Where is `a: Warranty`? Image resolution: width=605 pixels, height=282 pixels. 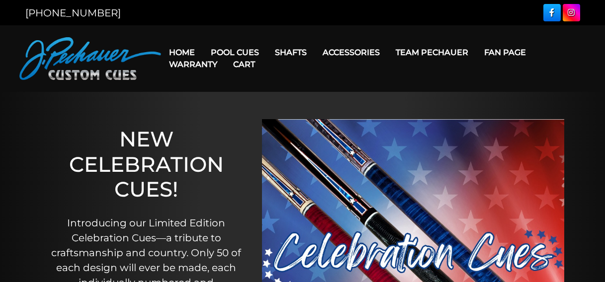 a: Warranty is located at coordinates (193, 64).